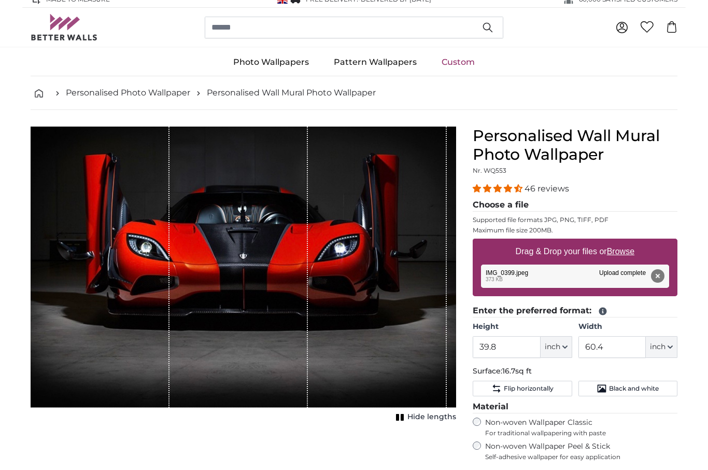 This screenshot has width=708, height=470. Describe the element at coordinates (375, 62) in the screenshot. I see `a: Pattern Wallpapers` at that location.